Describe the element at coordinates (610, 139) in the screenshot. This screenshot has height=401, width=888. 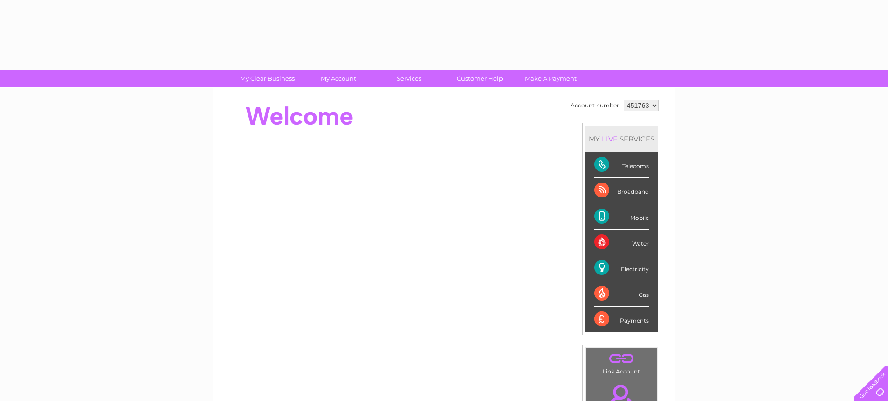
I see `div: LIVE` at that location.